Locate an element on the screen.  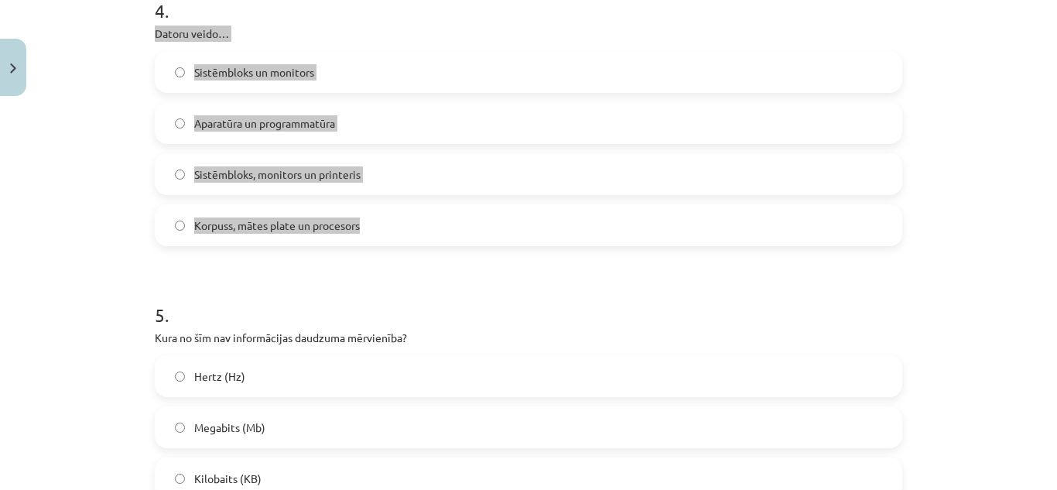
input: Megabits (Mb) is located at coordinates (180, 427).